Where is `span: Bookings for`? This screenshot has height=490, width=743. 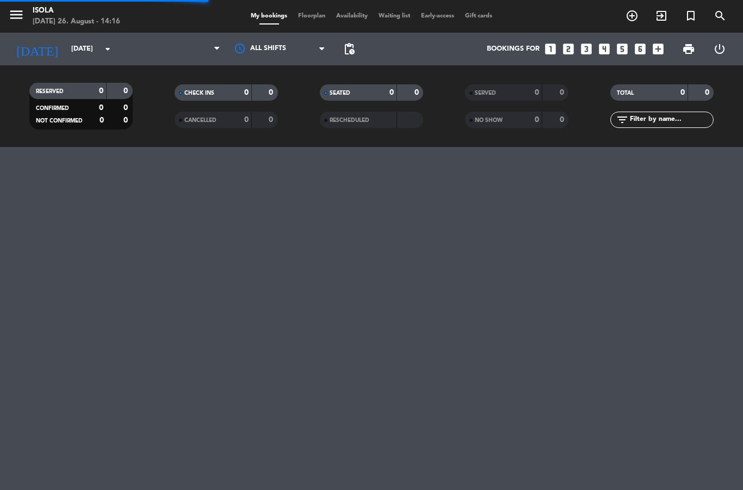 span: Bookings for is located at coordinates (513, 49).